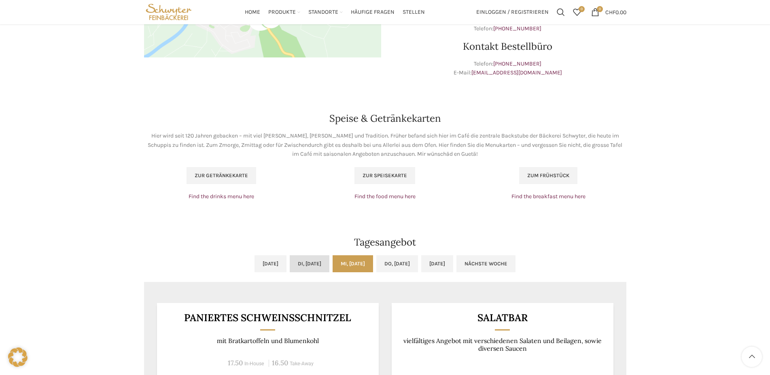  I want to click on span: CHF, so click(610, 12).